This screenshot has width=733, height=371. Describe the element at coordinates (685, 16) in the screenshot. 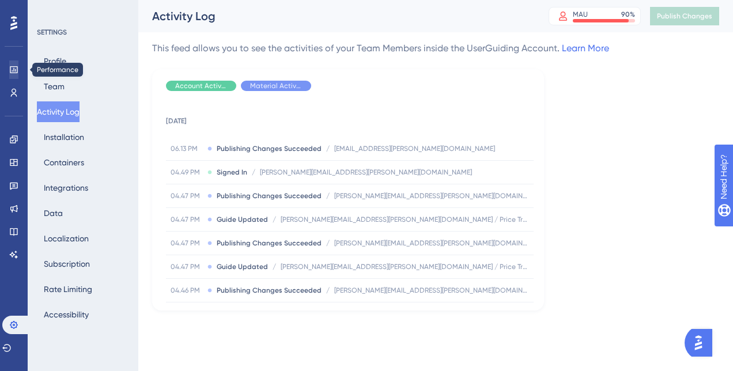

I see `button: Publish Changes` at that location.